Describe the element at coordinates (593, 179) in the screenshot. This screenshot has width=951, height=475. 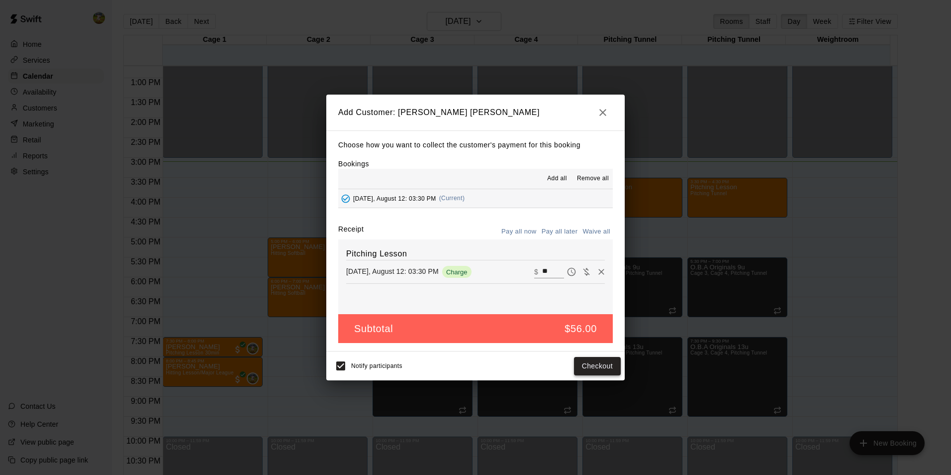
I see `button: Remove all` at that location.